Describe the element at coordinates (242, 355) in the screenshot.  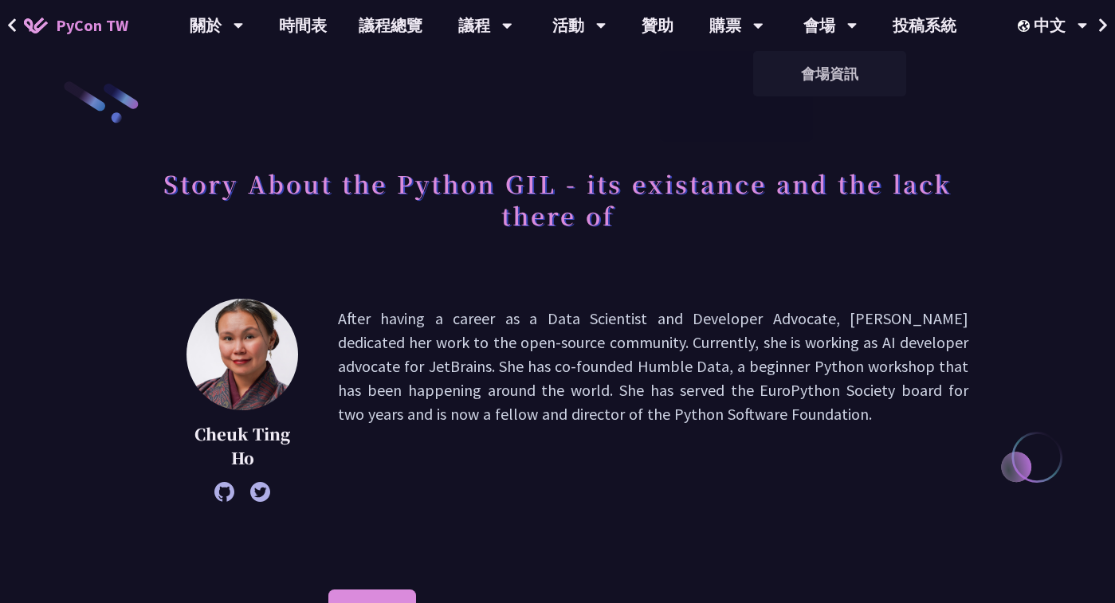
I see `img: Cheuk Ting Ho` at that location.